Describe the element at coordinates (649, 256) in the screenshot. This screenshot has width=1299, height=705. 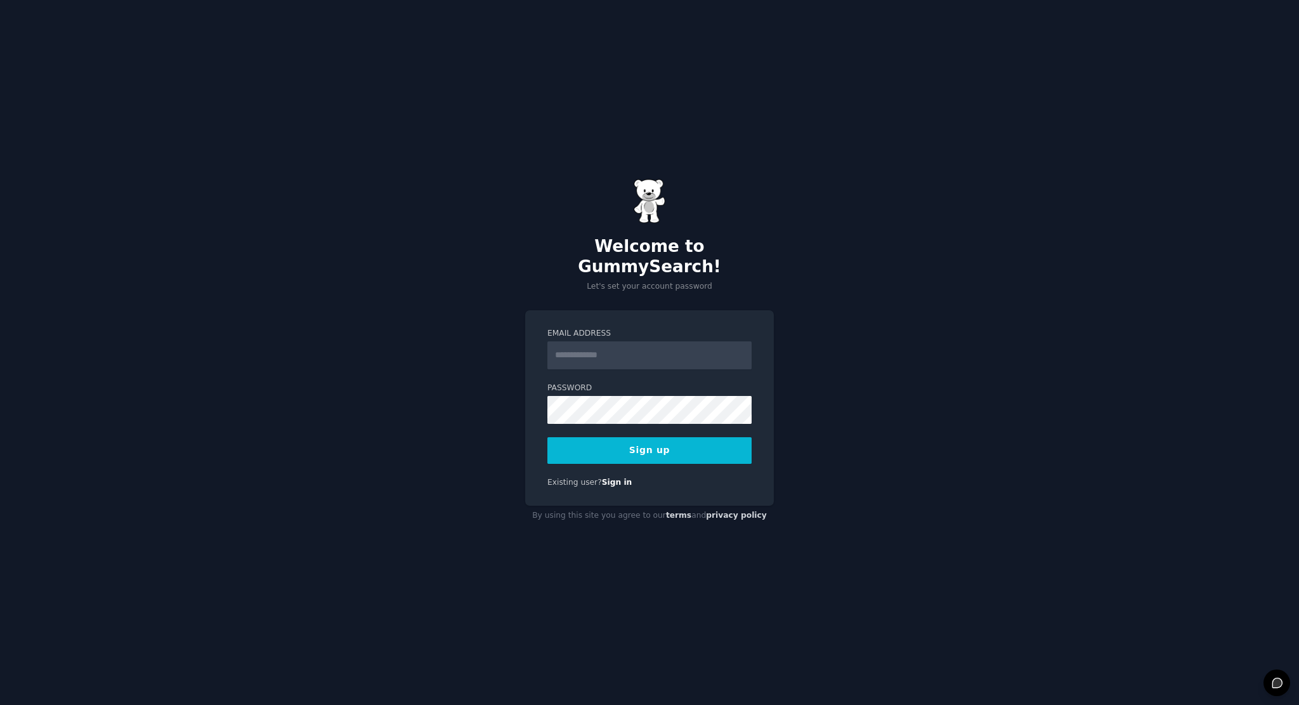
I see `h2: Welcome to GummySearch!` at that location.